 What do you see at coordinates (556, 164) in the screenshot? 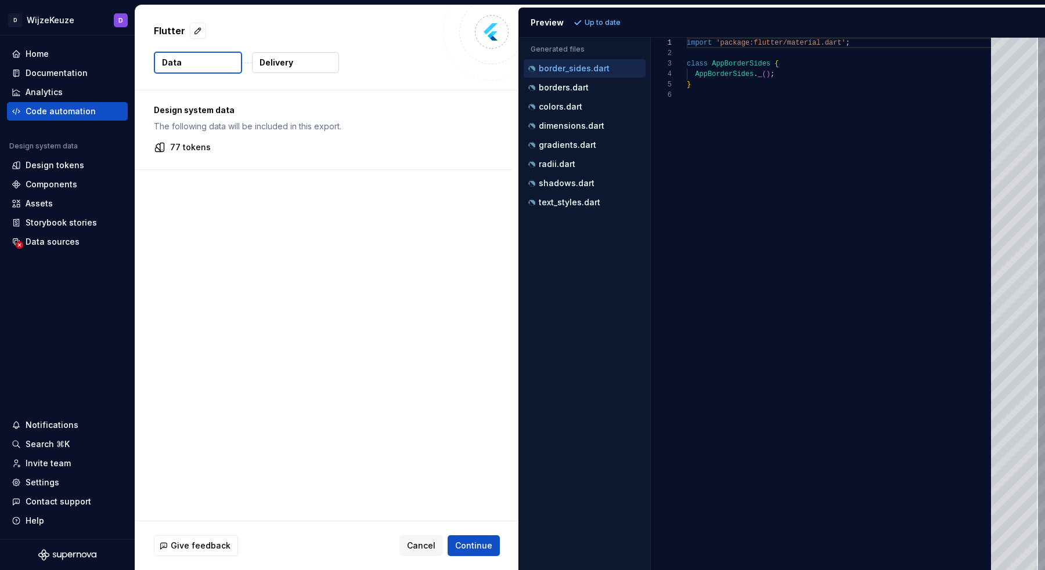
I see `p: radii.dart` at bounding box center [556, 164].